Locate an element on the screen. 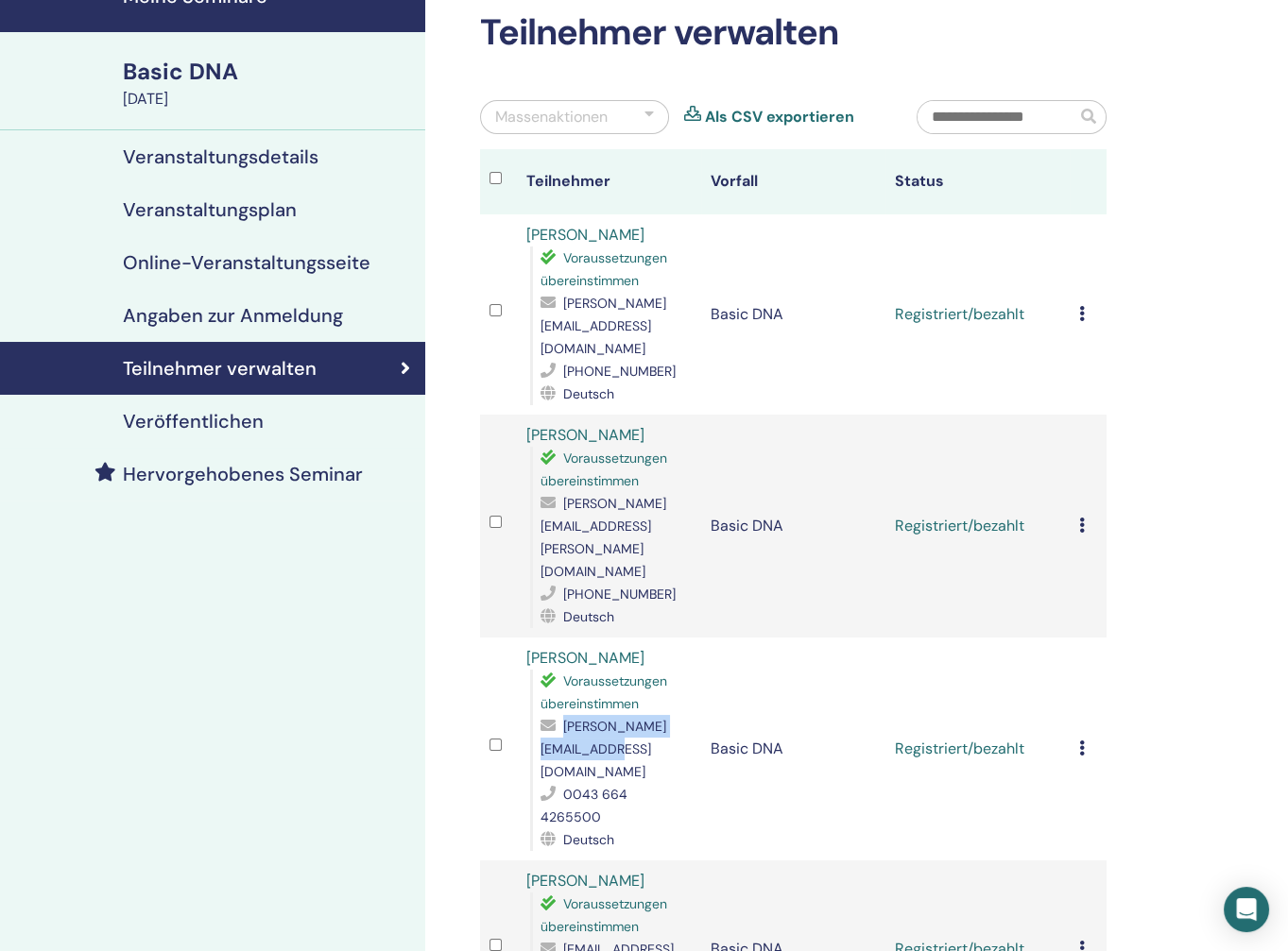 Image resolution: width=1288 pixels, height=951 pixels. th: Status is located at coordinates (977, 181).